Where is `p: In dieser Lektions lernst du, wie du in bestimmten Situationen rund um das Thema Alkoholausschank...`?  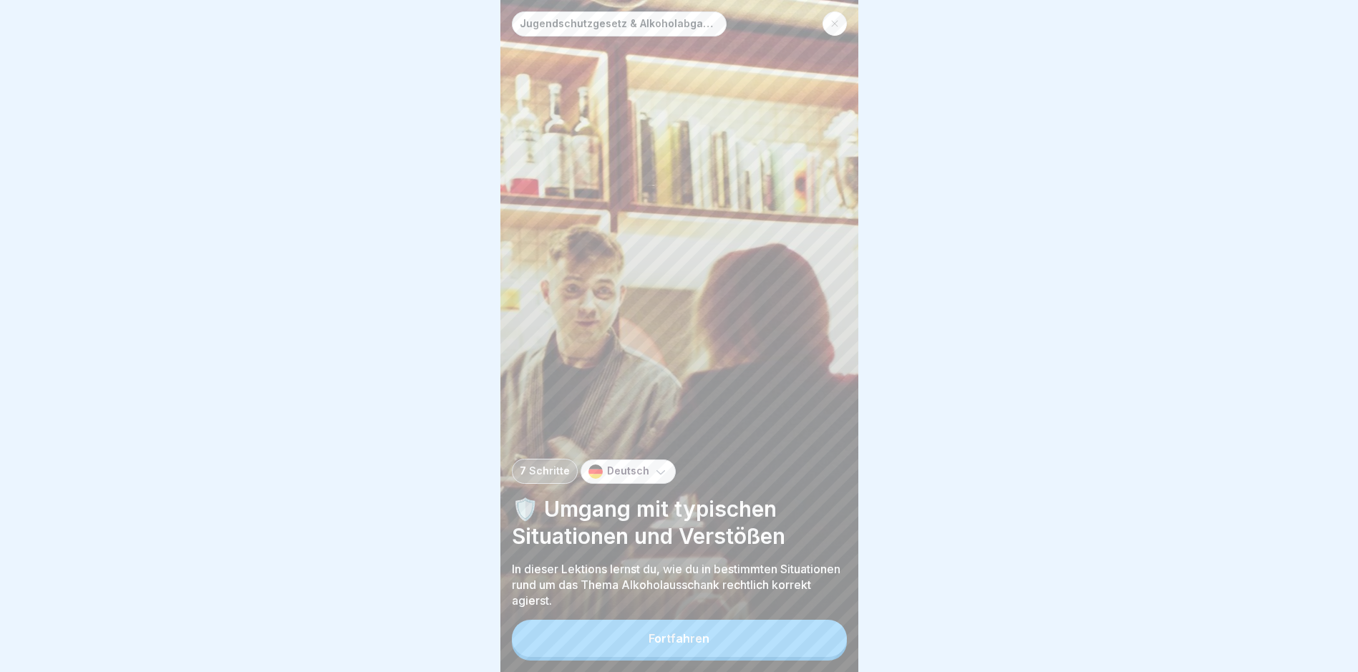 p: In dieser Lektions lernst du, wie du in bestimmten Situationen rund um das Thema Alkoholausschank... is located at coordinates (679, 585).